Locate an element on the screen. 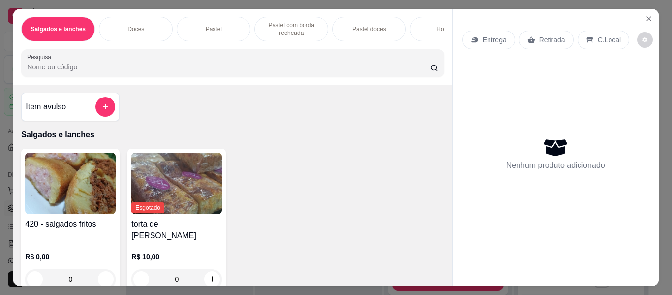  p: Pastel doces is located at coordinates (369, 29).